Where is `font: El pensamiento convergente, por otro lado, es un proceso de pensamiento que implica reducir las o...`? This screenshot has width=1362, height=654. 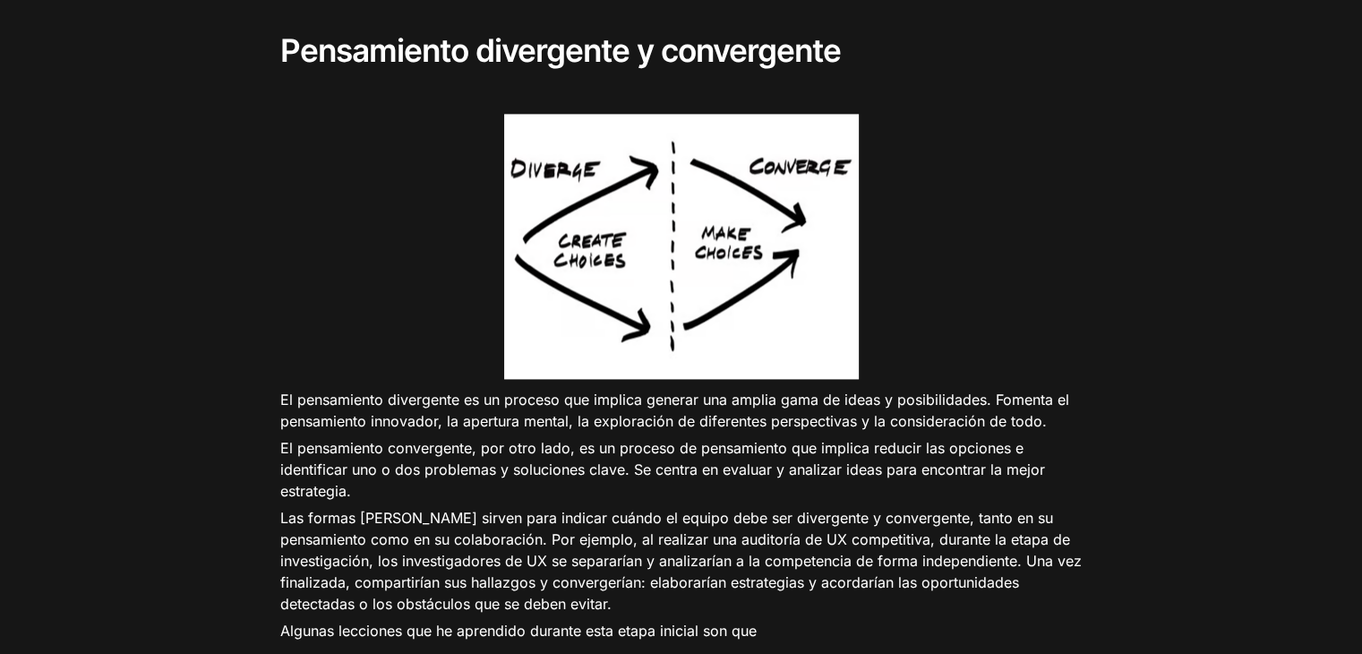
font: El pensamiento convergente, por otro lado, es un proceso de pensamiento que implica reducir las o... is located at coordinates (665, 469).